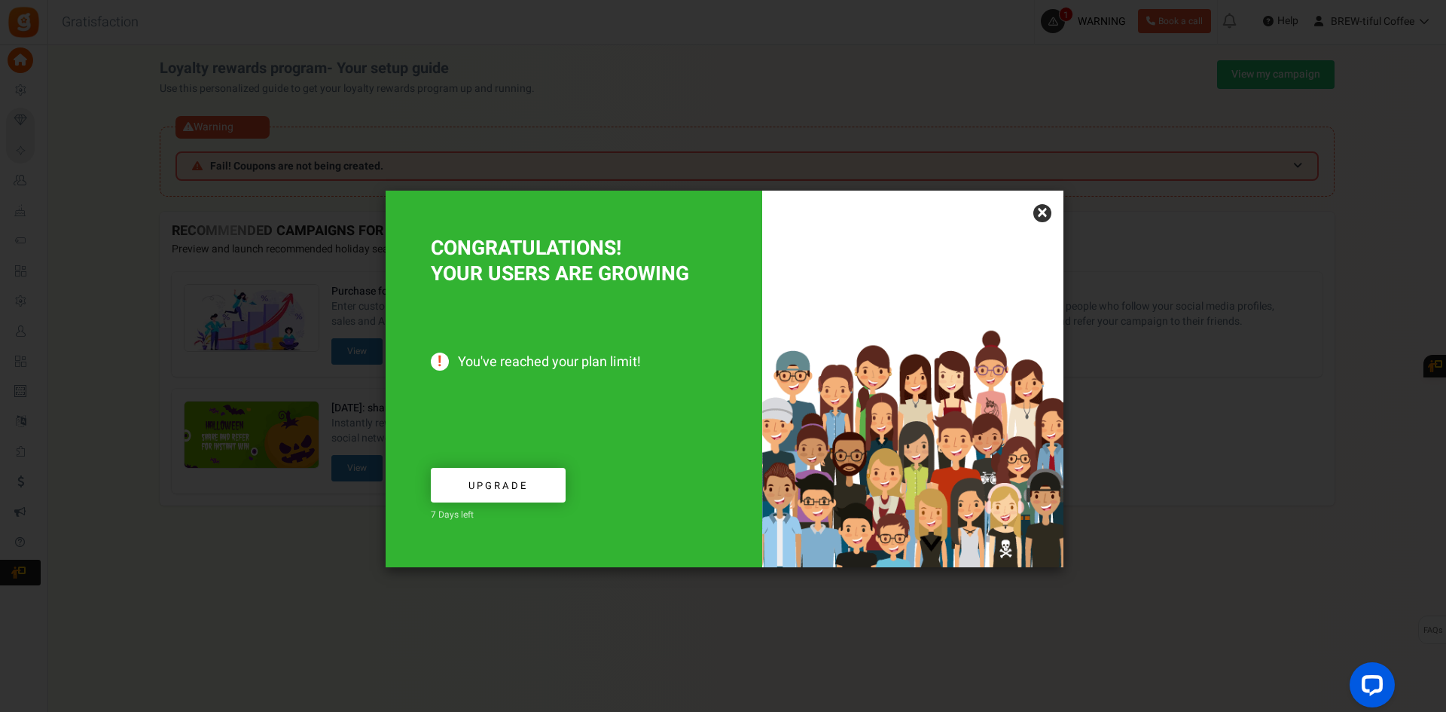 This screenshot has width=1446, height=712. I want to click on span: CONGRATULATIONS! YOUR USERS ARE GROWING, so click(559, 261).